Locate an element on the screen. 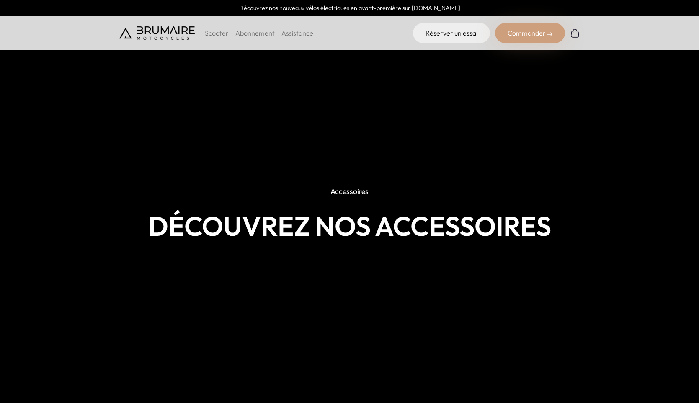  img: Brumaire Motocycles is located at coordinates (157, 33).